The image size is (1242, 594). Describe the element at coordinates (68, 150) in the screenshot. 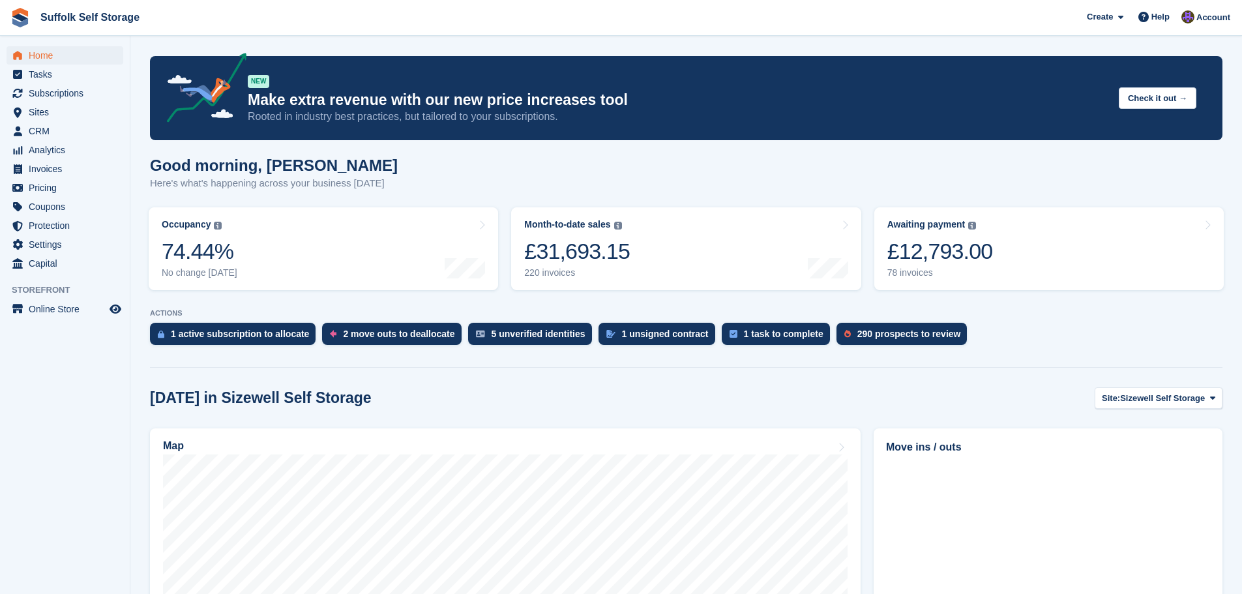

I see `span: Analytics` at that location.